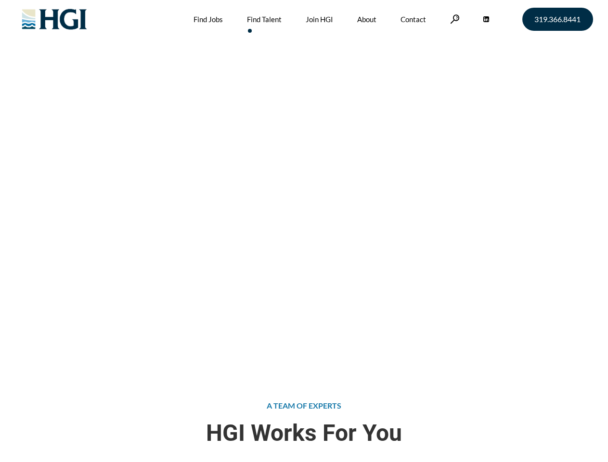  Describe the element at coordinates (304, 406) in the screenshot. I see `span: A TEAM OF EXPERTS` at that location.